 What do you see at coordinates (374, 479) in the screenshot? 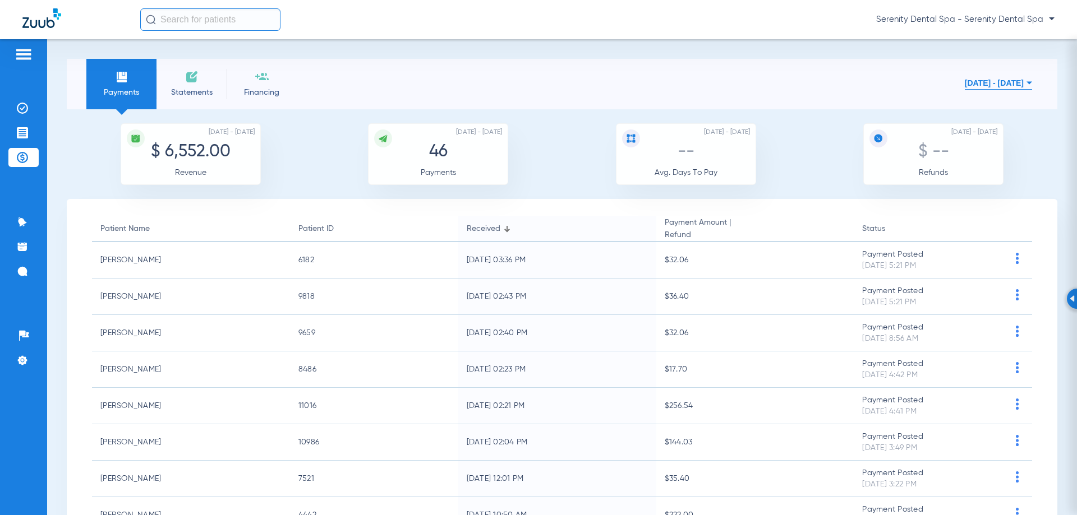
I see `td: 7521` at bounding box center [374, 479].